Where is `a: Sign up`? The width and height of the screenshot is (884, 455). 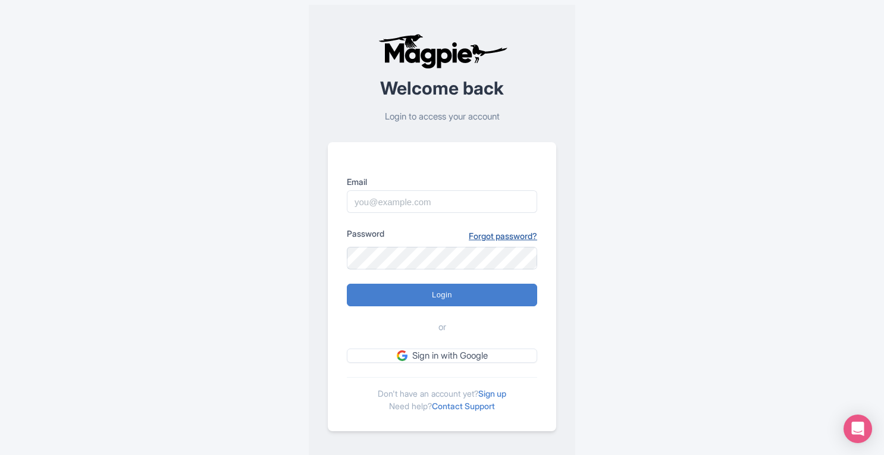 a: Sign up is located at coordinates (492, 393).